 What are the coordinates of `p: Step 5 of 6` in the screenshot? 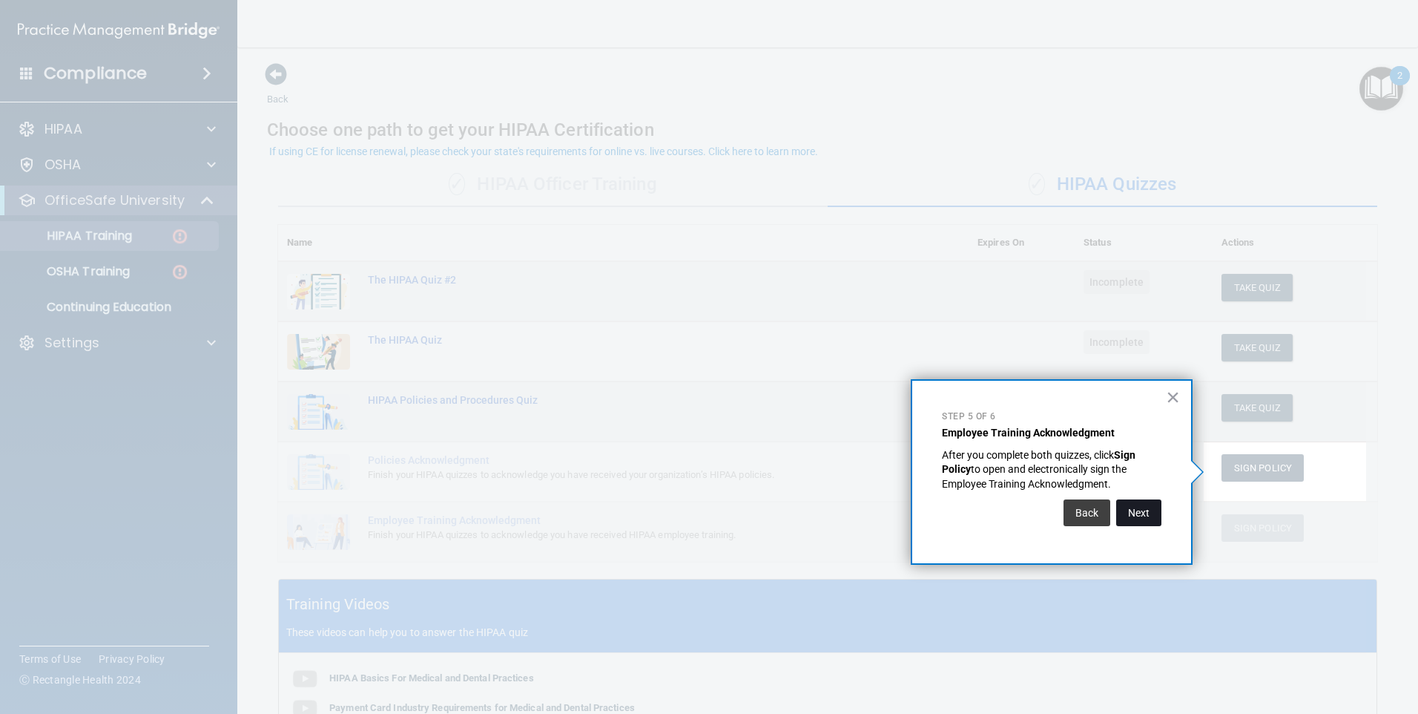 It's located at (1052, 416).